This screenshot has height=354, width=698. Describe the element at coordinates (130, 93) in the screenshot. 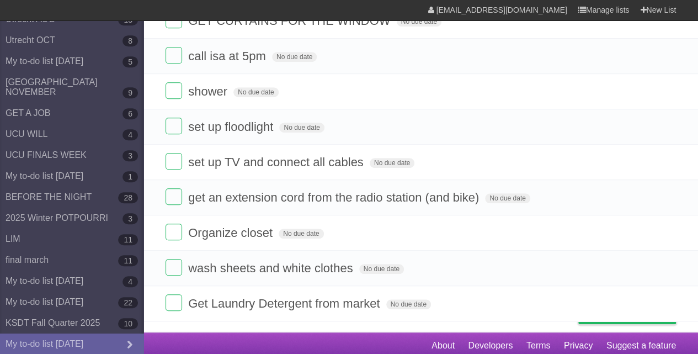

I see `b: 9` at that location.